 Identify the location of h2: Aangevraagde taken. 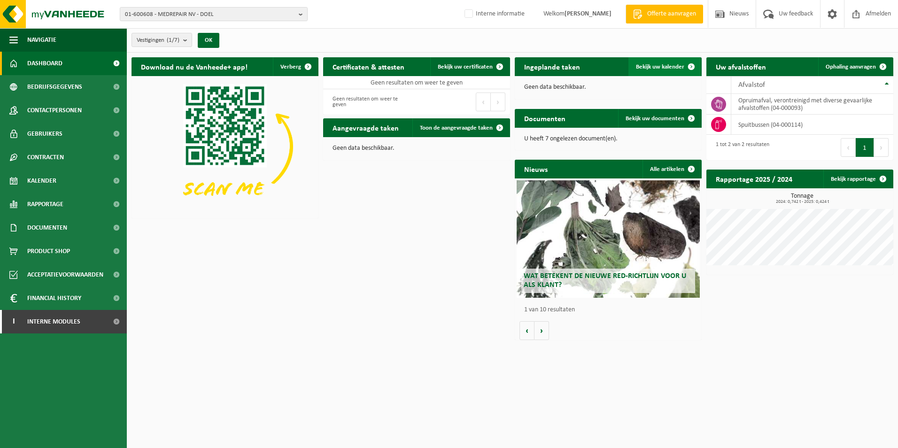
(365, 127).